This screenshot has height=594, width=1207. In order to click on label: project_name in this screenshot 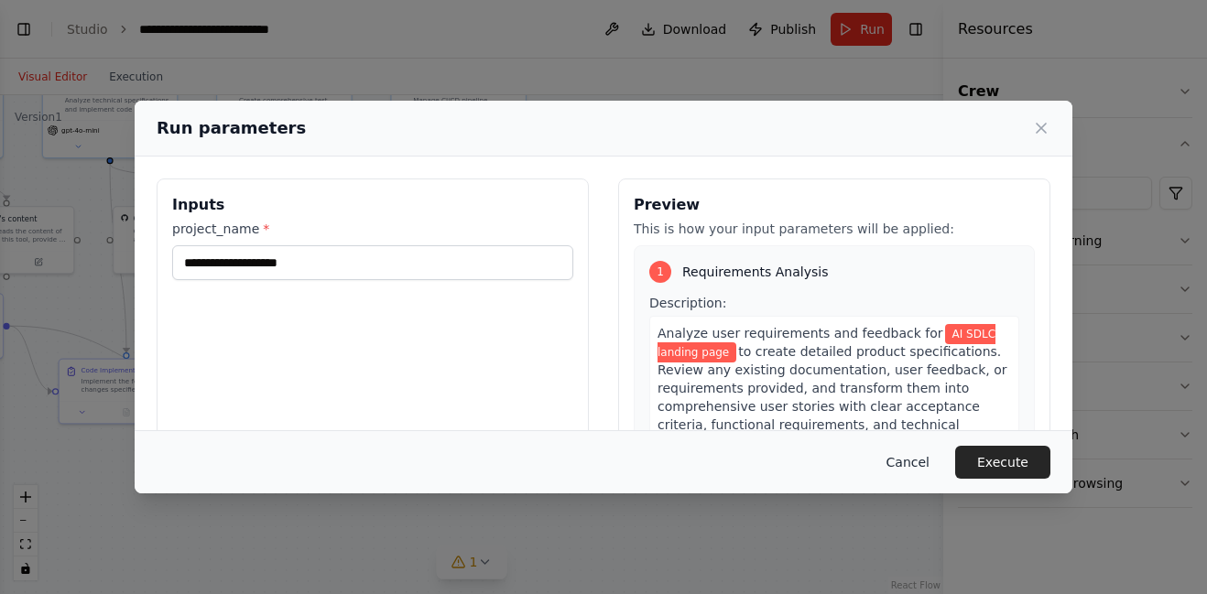, I will do `click(373, 229)`.